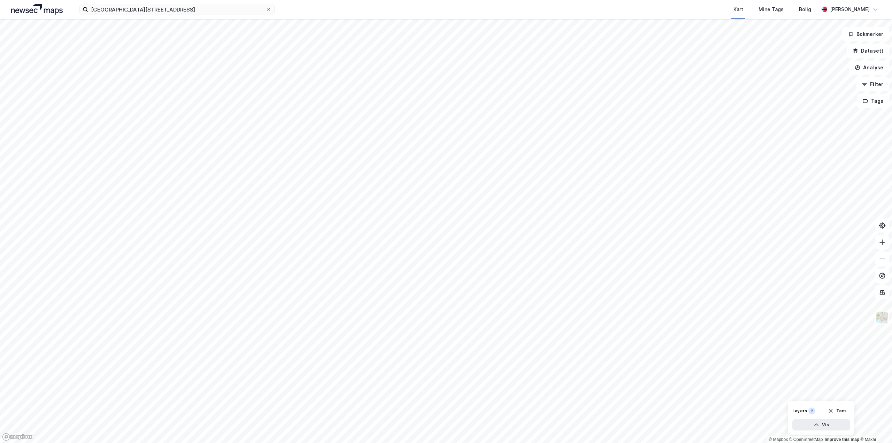 Image resolution: width=892 pixels, height=443 pixels. Describe the element at coordinates (868, 51) in the screenshot. I see `button: Datasett` at that location.